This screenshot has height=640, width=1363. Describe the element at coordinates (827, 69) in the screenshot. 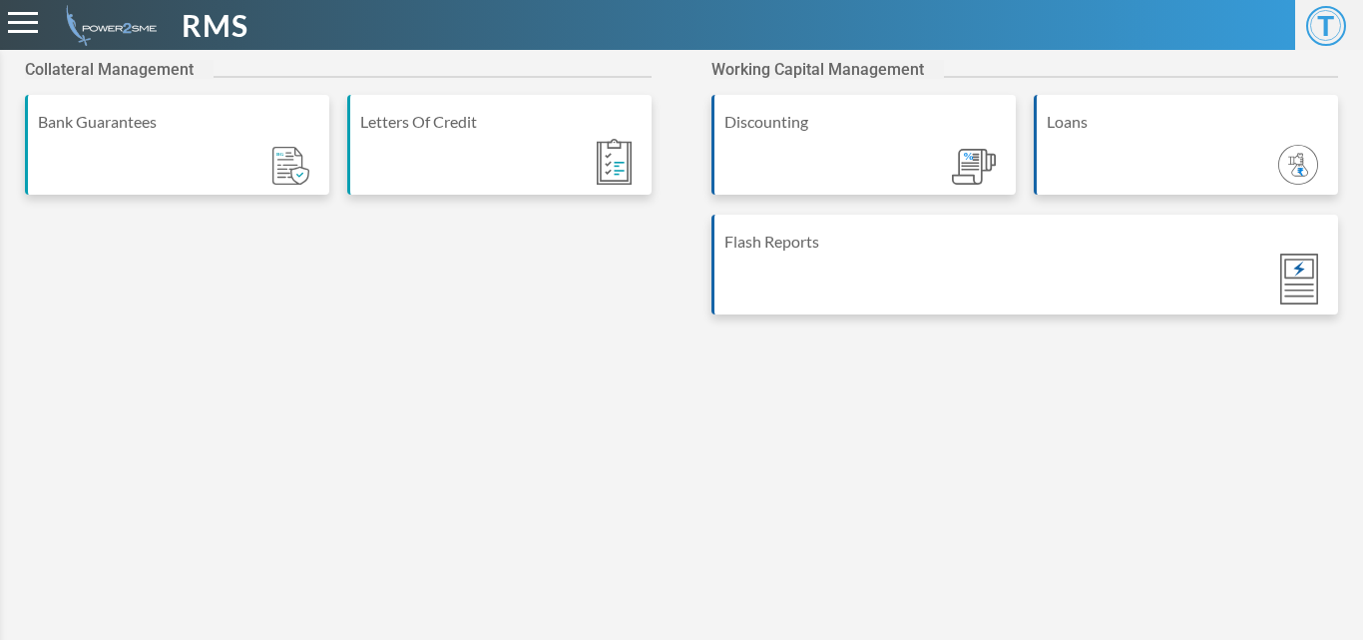

I see `h2: Working Capital Management` at that location.